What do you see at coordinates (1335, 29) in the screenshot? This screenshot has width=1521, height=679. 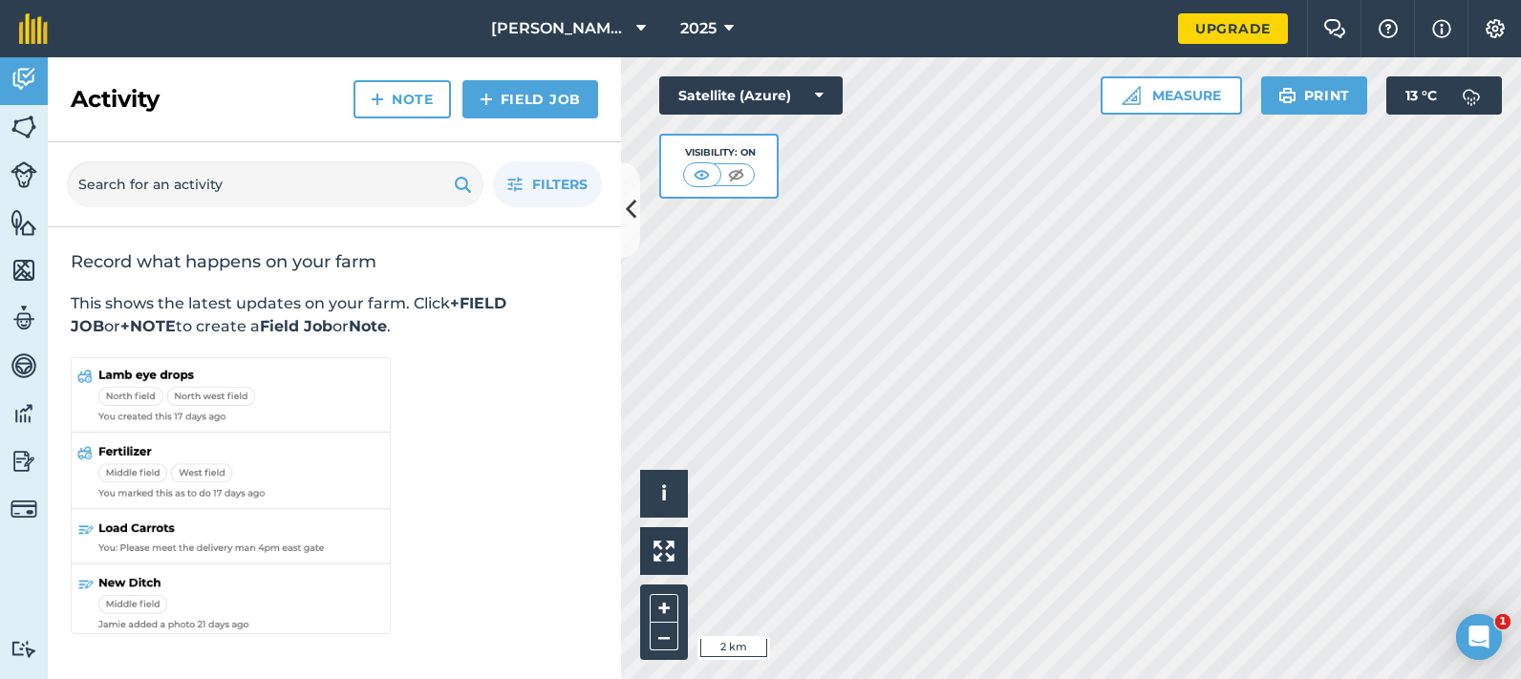 I see `img: Two speech bubbles overlapping with the left bubble in the forefront` at bounding box center [1335, 29].